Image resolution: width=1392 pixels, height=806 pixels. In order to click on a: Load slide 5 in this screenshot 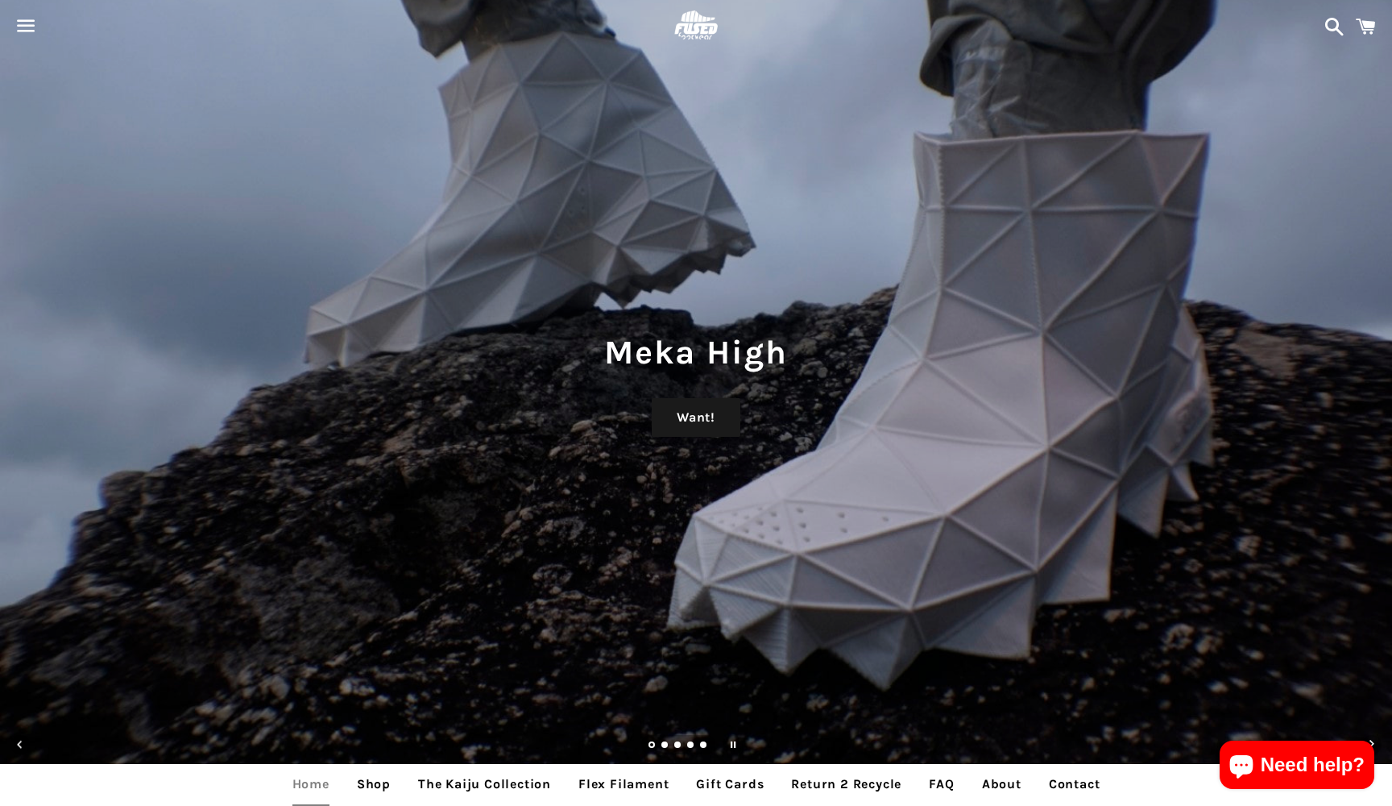, I will do `click(704, 746)`.